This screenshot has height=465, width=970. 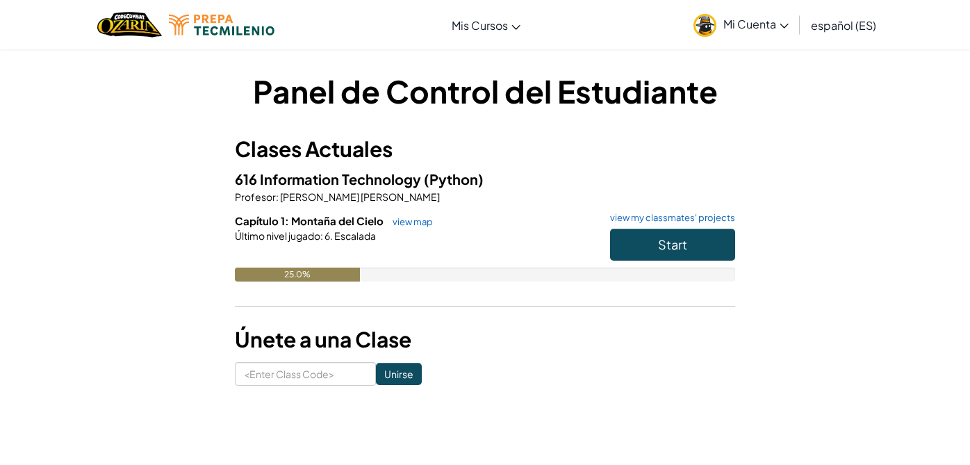 I want to click on input: Unirse, so click(x=399, y=374).